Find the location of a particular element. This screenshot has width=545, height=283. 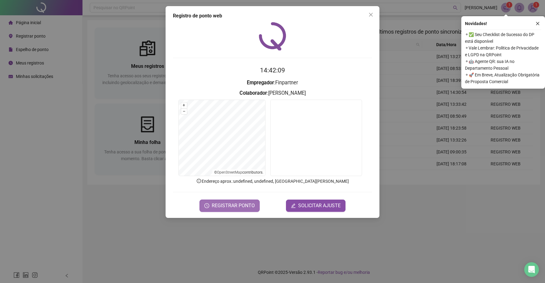

div: Registro de ponto web is located at coordinates (273, 16).